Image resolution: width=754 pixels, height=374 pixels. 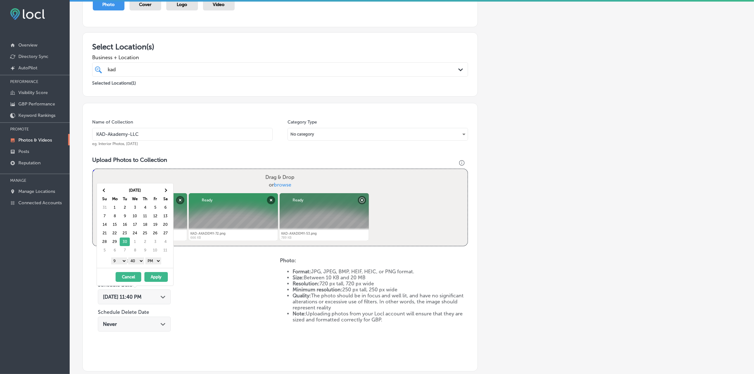 What do you see at coordinates (128, 277) in the screenshot?
I see `button: Cancel` at bounding box center [128, 277].